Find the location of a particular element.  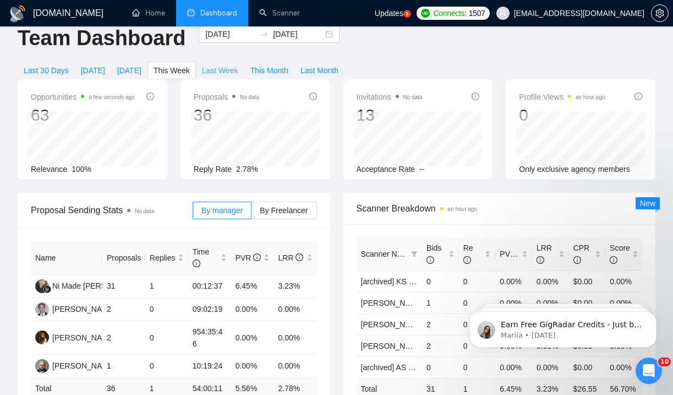

span: Profile Views is located at coordinates (562, 97).